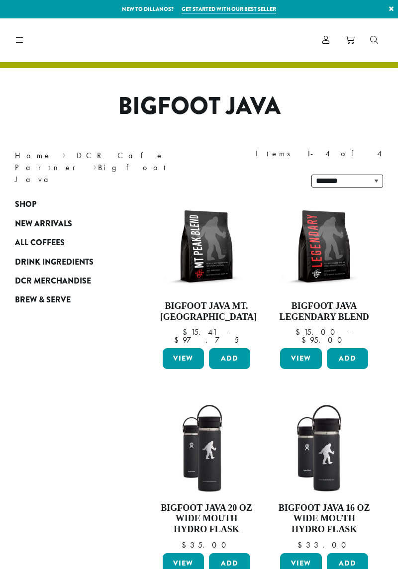 Image resolution: width=398 pixels, height=569 pixels. What do you see at coordinates (66, 300) in the screenshot?
I see `a: Brew & Serve` at bounding box center [66, 300].